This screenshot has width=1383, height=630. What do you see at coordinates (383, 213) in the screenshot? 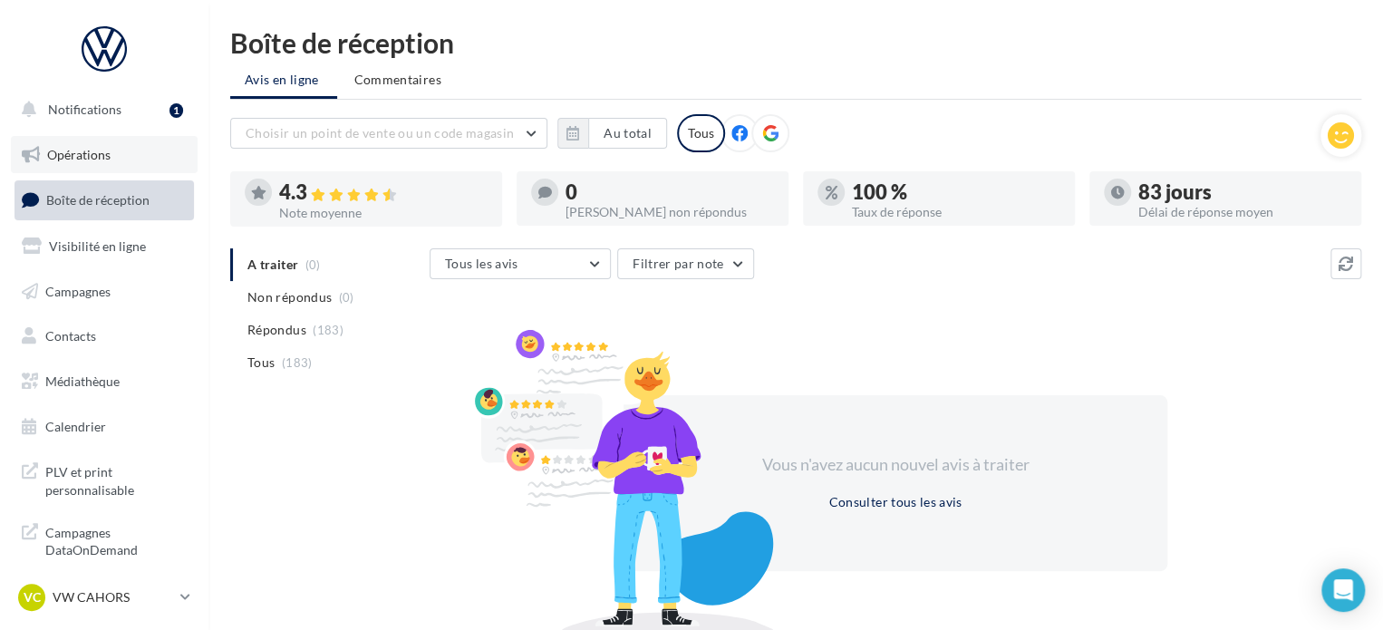
I see `div: Note moyenne` at bounding box center [383, 213].